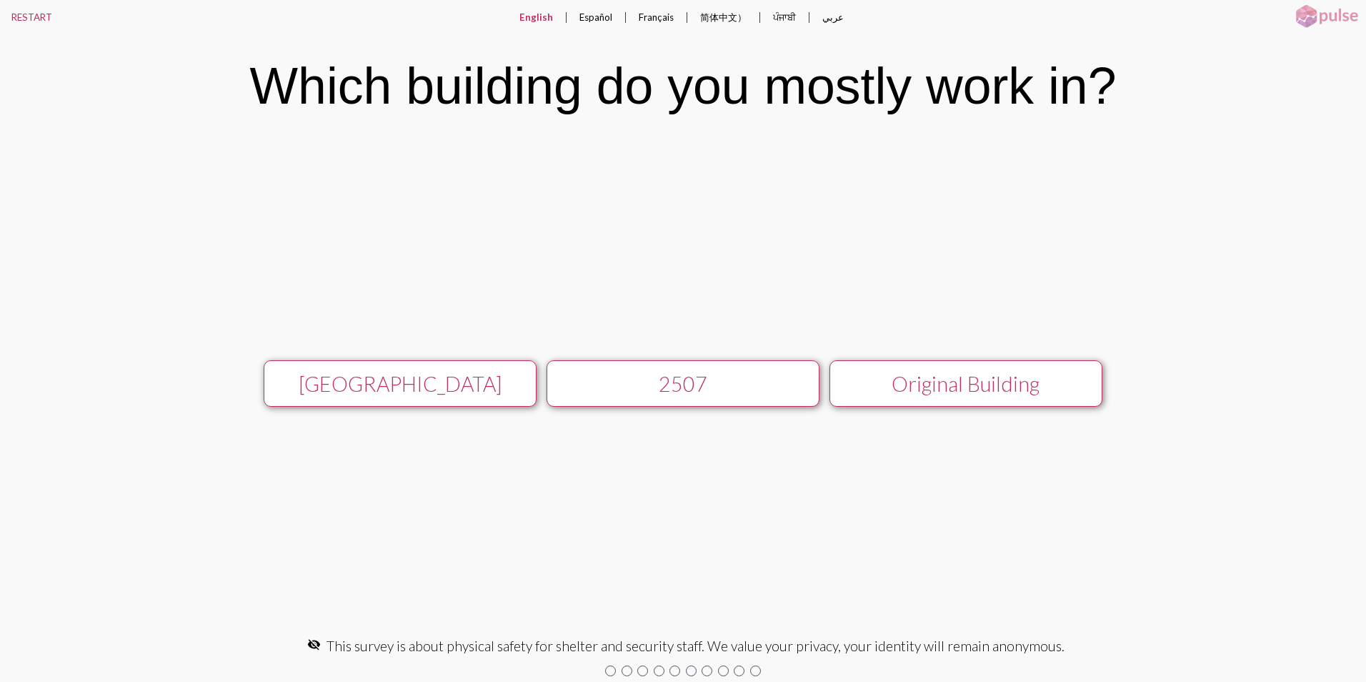 This screenshot has width=1366, height=682. Describe the element at coordinates (682, 384) in the screenshot. I see `div: 2507` at that location.